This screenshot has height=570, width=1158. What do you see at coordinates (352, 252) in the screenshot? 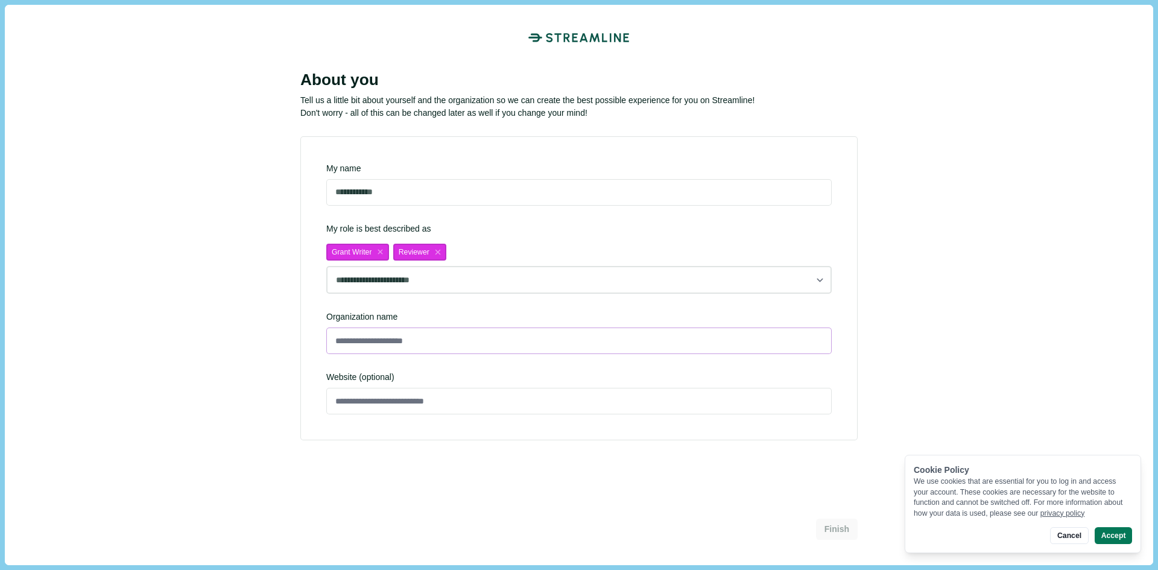
I see `span: Grant Writer` at bounding box center [352, 252].